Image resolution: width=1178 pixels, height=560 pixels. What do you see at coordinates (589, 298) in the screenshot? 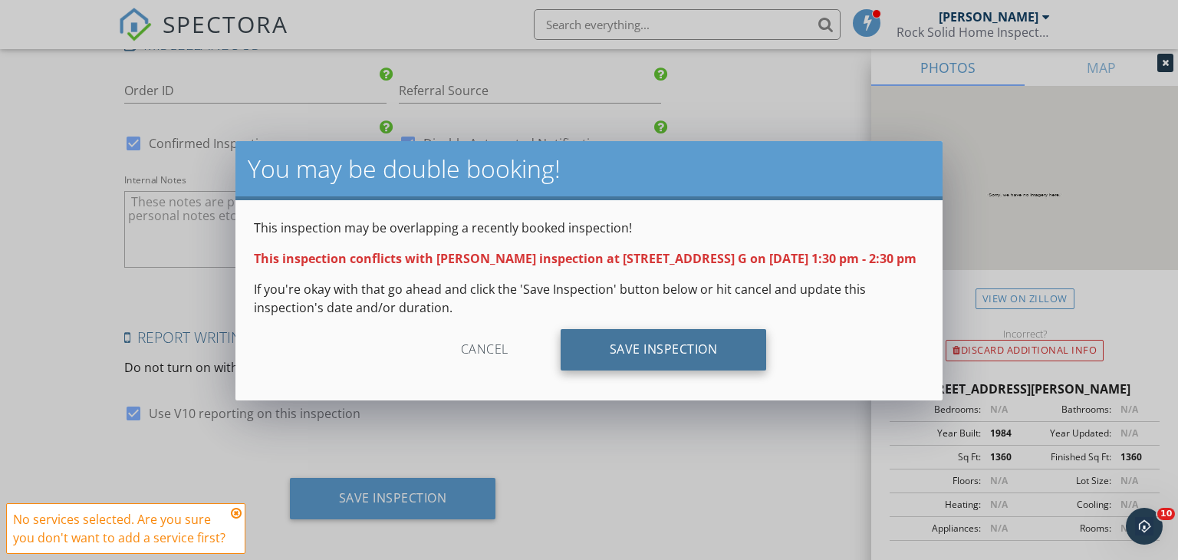
I see `p: If you're okay with that go ahead and click the 'Save Inspection' button below or hit cancel and ...` at bounding box center [589, 298].